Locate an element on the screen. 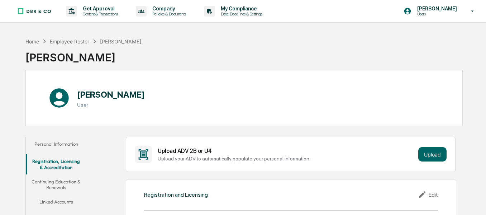  img: logo is located at coordinates (34, 11).